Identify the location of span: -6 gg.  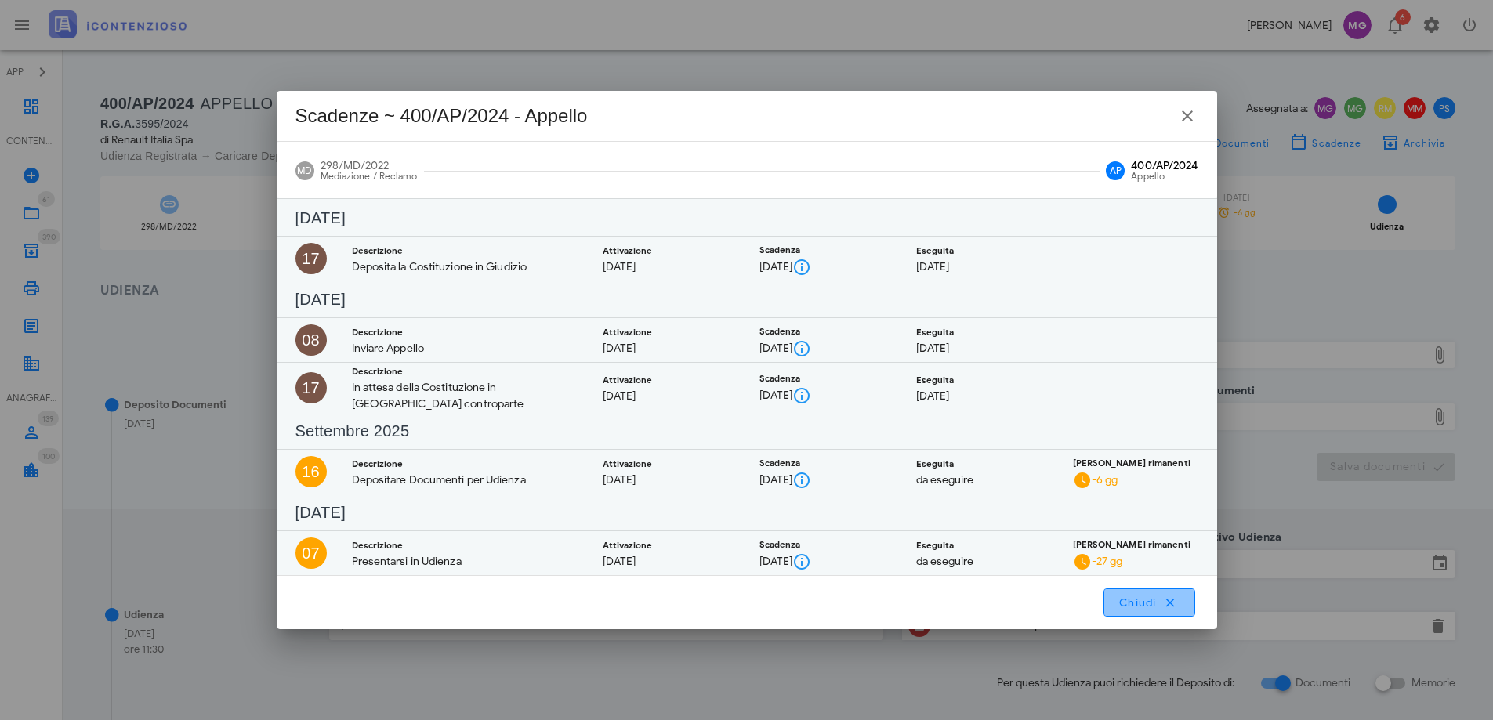
(1105, 479).